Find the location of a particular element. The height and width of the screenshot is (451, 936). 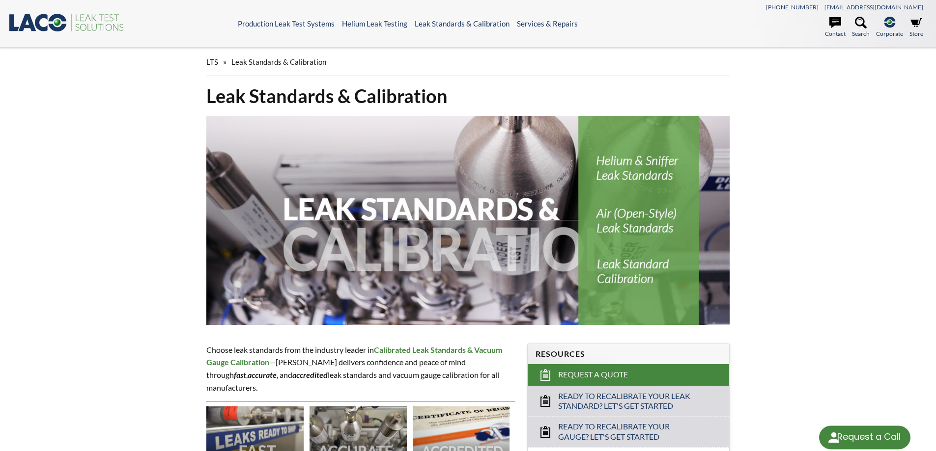

a: Services & Repairs is located at coordinates (547, 24).